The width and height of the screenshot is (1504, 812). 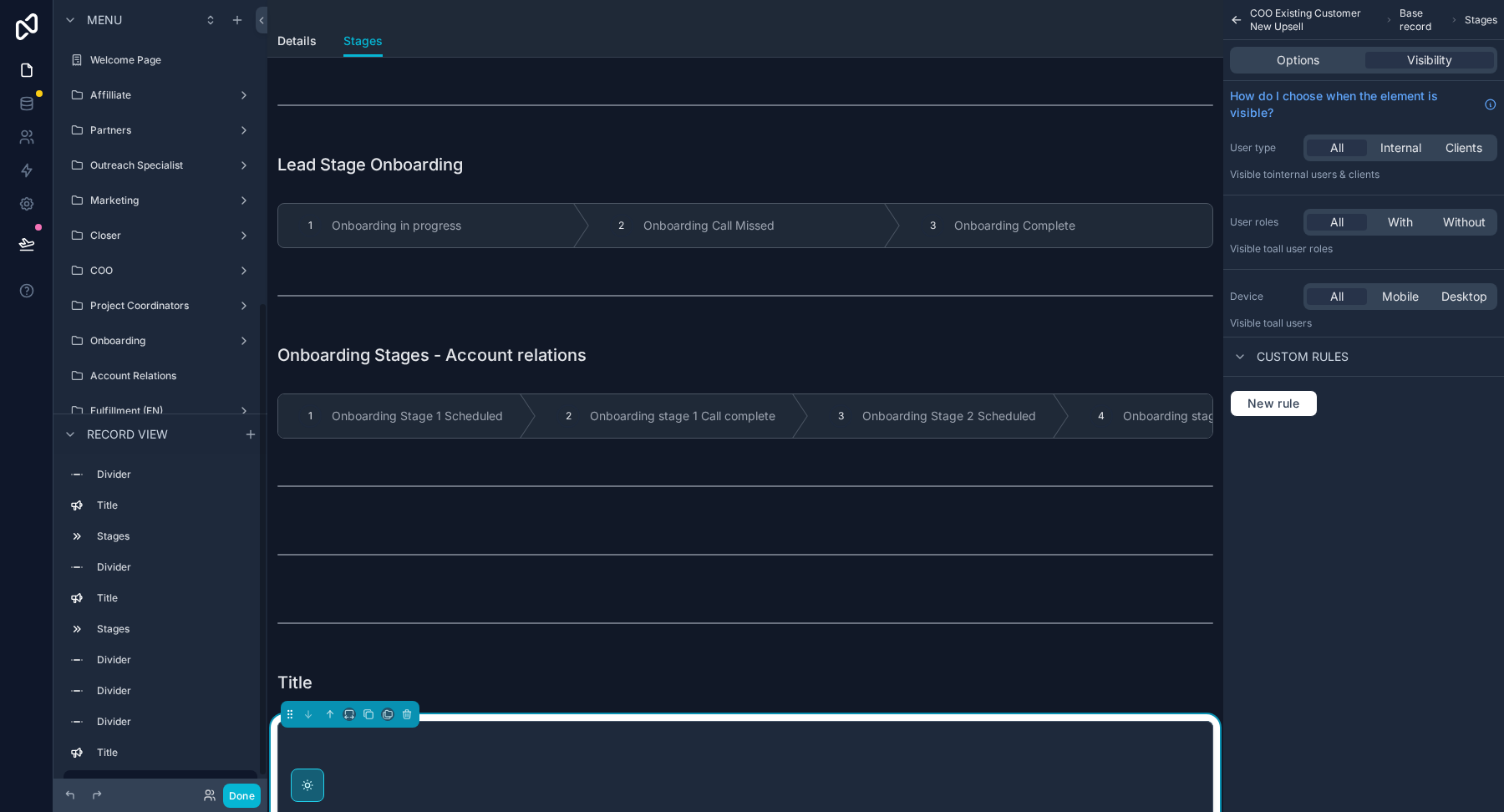 I want to click on span: Internal, so click(x=1400, y=148).